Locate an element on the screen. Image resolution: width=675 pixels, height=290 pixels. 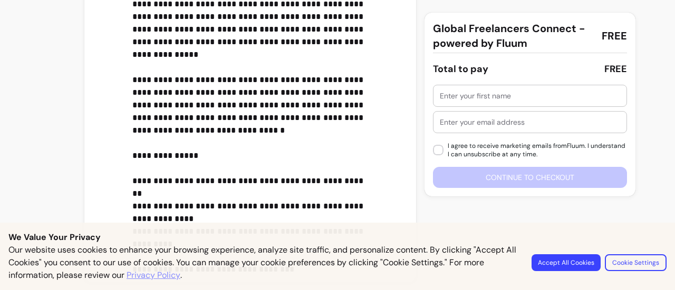
div: FREE is located at coordinates (615, 69).